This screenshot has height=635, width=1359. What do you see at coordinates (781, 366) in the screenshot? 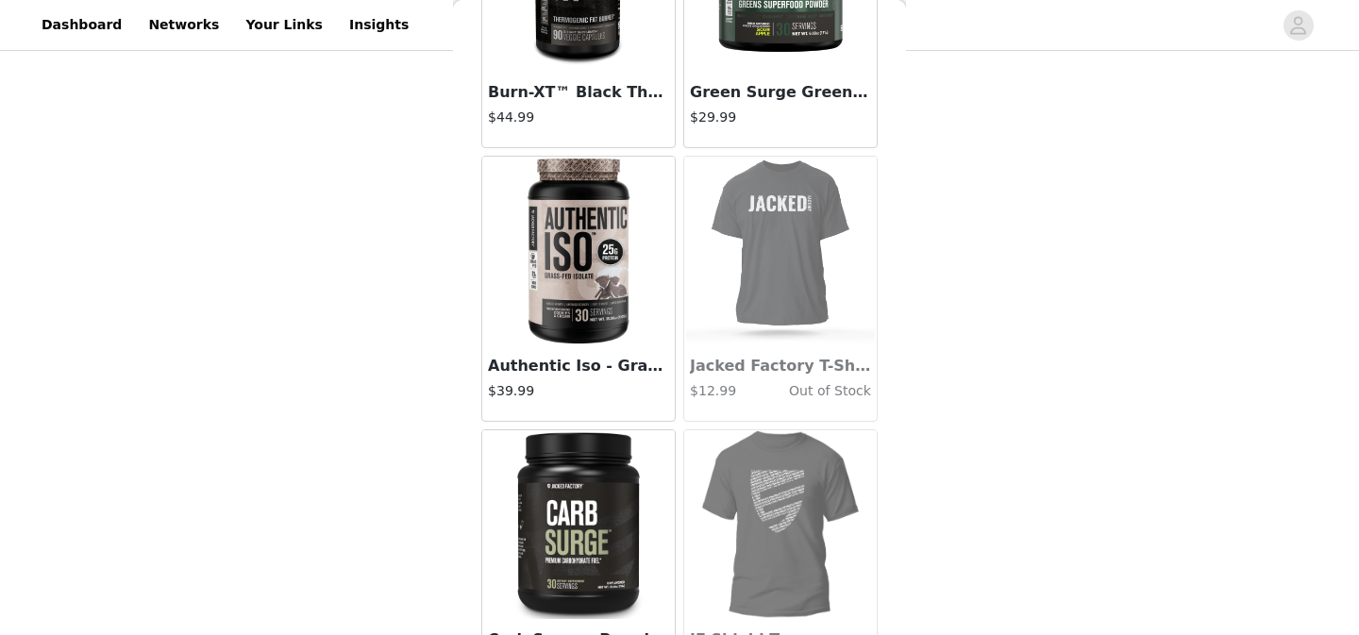
I see `h3: Jacked Factory T-Shirt` at bounding box center [781, 366].